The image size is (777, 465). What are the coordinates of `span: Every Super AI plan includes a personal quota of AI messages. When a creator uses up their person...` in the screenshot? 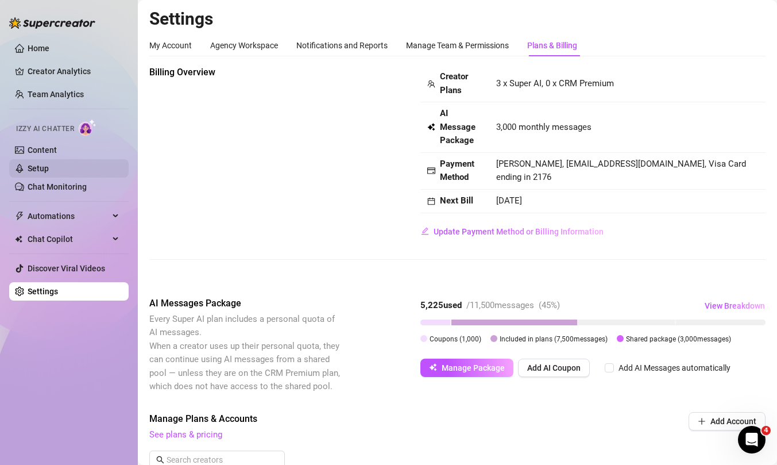 It's located at (245, 353).